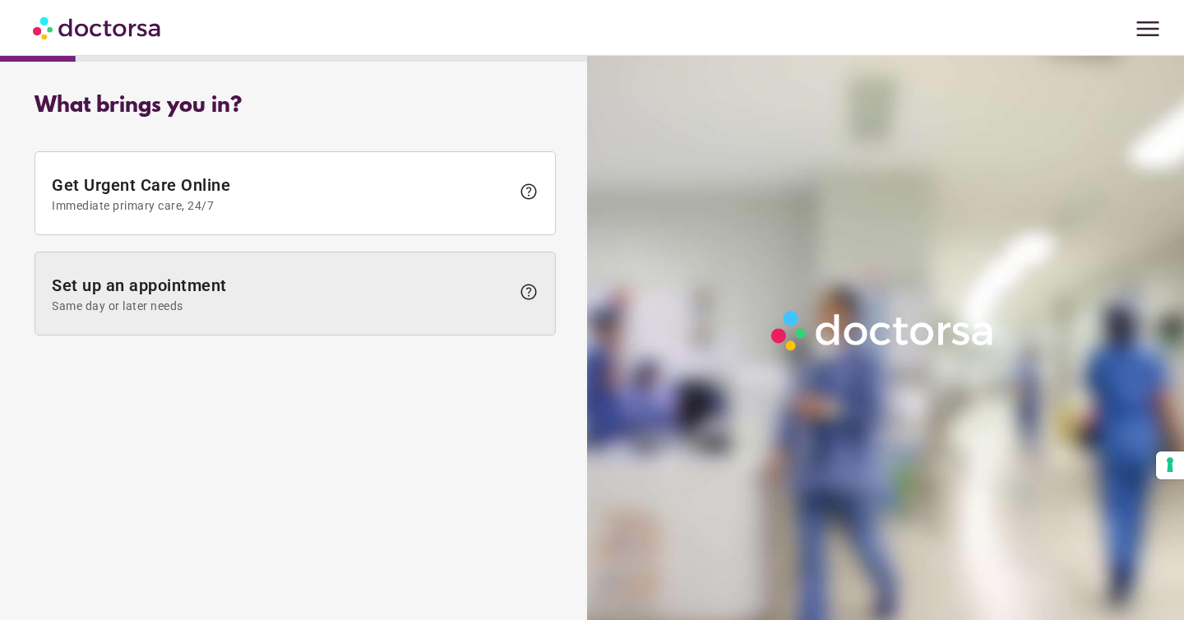 The width and height of the screenshot is (1184, 620). Describe the element at coordinates (281, 306) in the screenshot. I see `span: Same day or later needs` at that location.